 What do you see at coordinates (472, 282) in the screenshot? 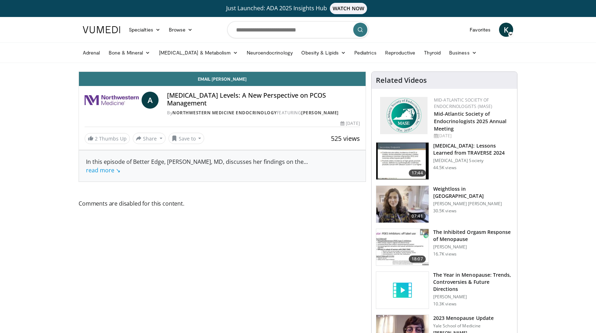
I see `h3: The Year in Menopause: Trends, Controversies & Future Directions` at bounding box center [472, 282].